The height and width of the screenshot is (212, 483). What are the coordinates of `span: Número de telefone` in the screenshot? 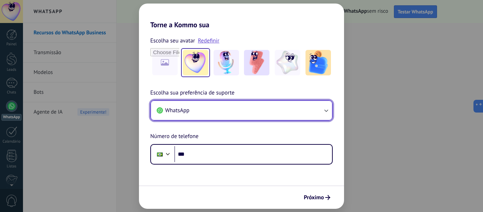 It's located at (174, 137).